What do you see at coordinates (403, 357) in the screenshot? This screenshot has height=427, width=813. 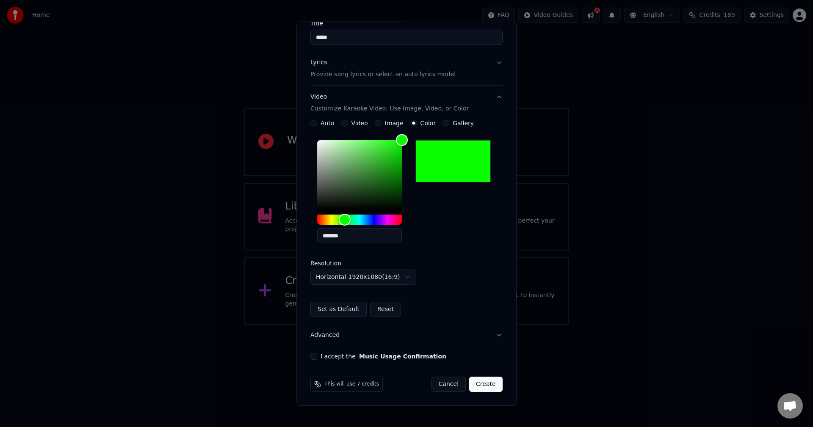 I see `button: I accept the` at bounding box center [403, 357].